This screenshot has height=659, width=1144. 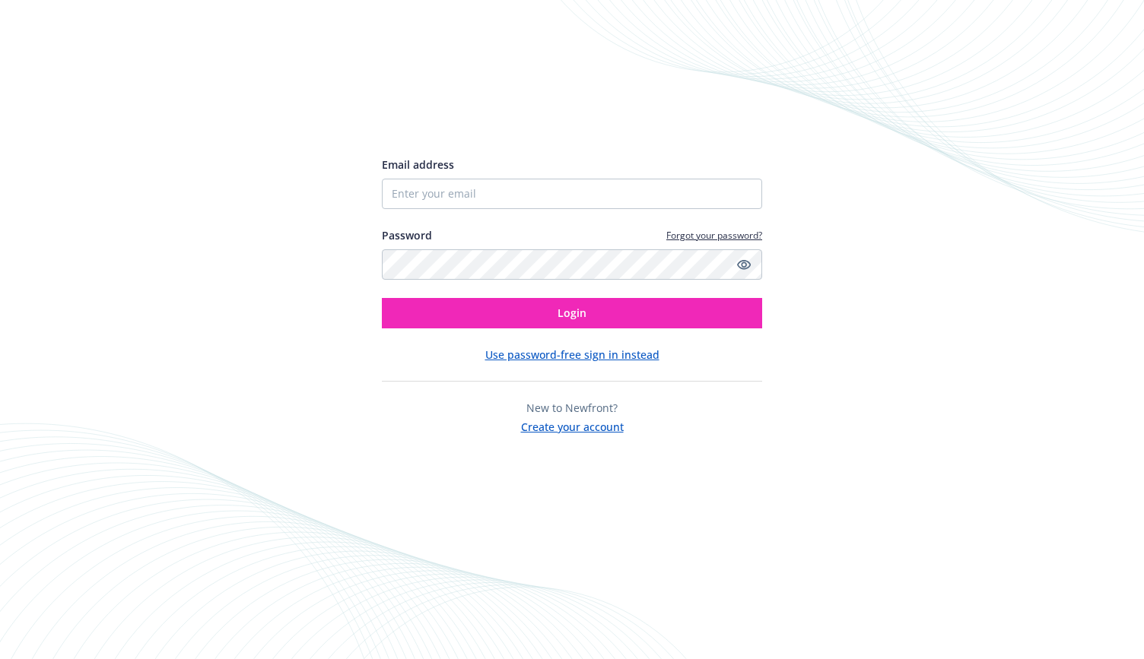 I want to click on label: Password, so click(x=407, y=235).